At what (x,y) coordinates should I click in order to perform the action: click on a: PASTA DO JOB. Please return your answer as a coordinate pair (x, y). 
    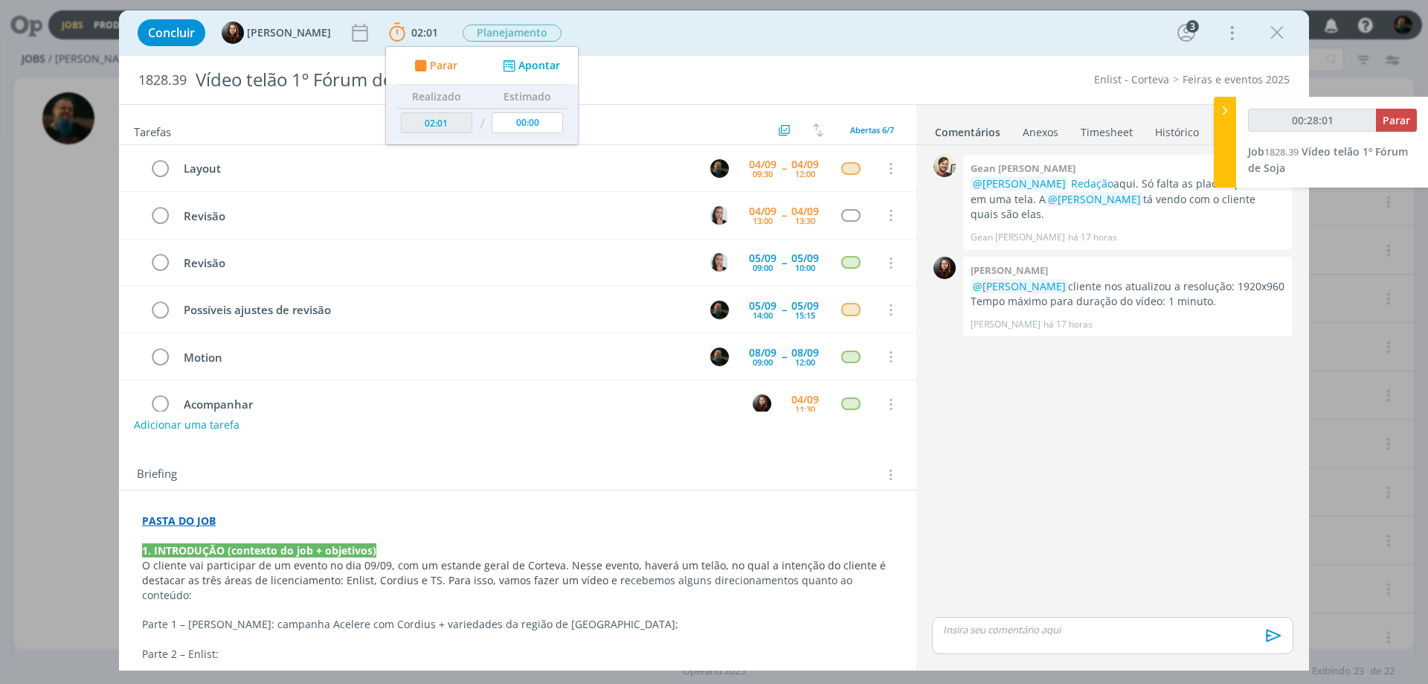
    Looking at the image, I should click on (179, 520).